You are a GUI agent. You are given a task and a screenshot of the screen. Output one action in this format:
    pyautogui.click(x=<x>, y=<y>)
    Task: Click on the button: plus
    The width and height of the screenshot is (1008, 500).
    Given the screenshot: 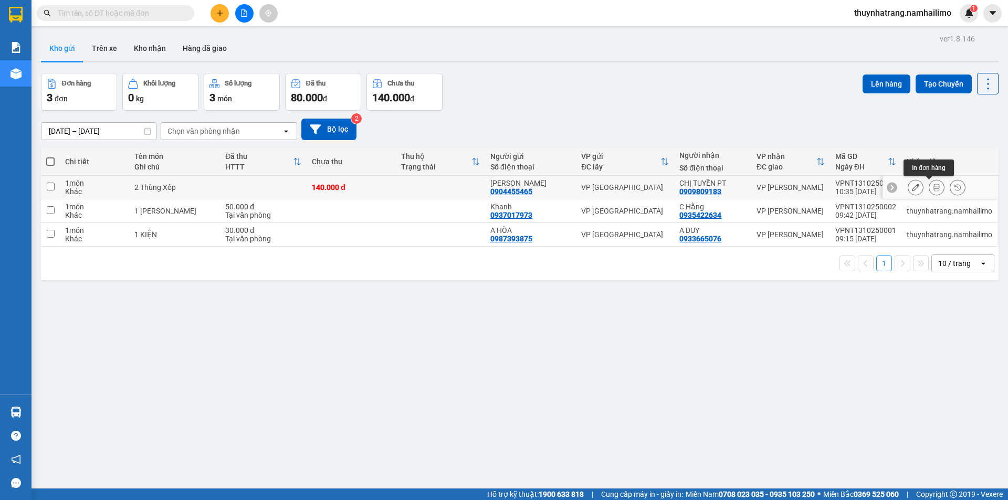 What is the action you would take?
    pyautogui.click(x=219, y=13)
    